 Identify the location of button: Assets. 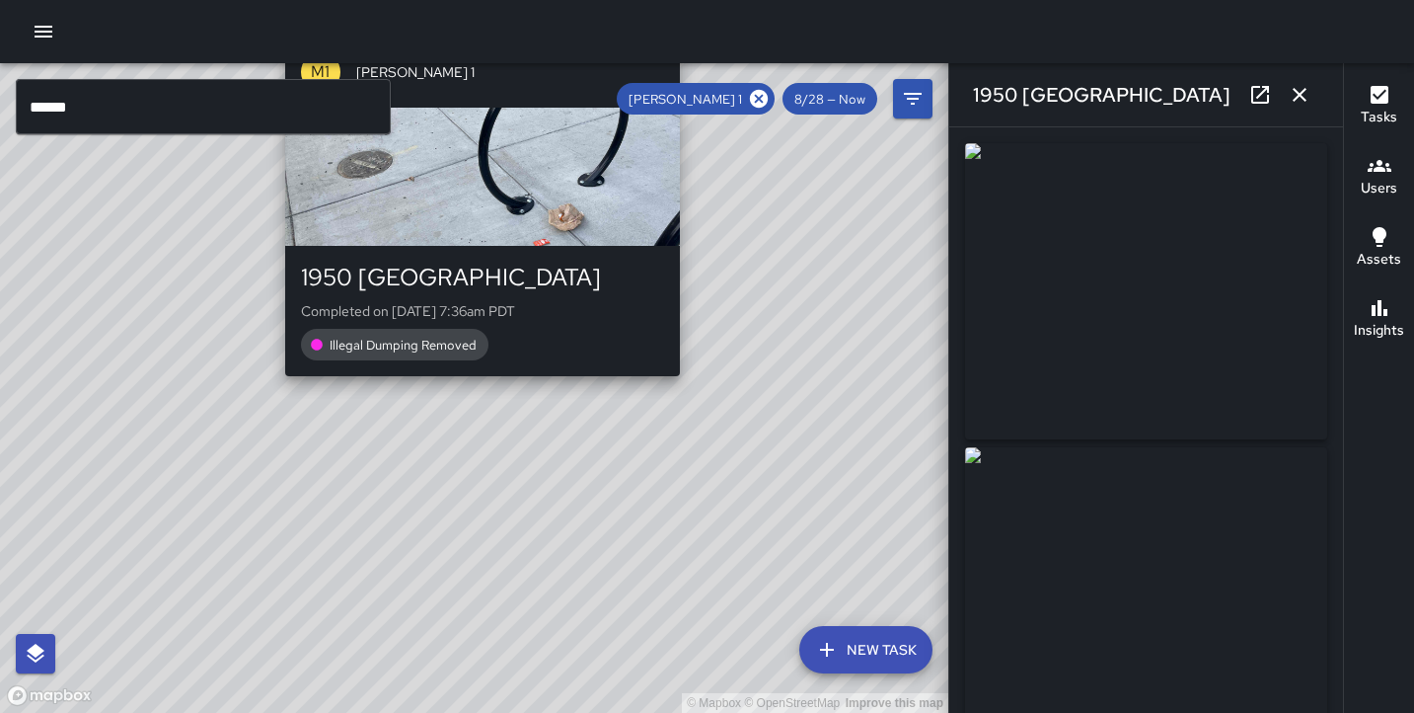
(1379, 249).